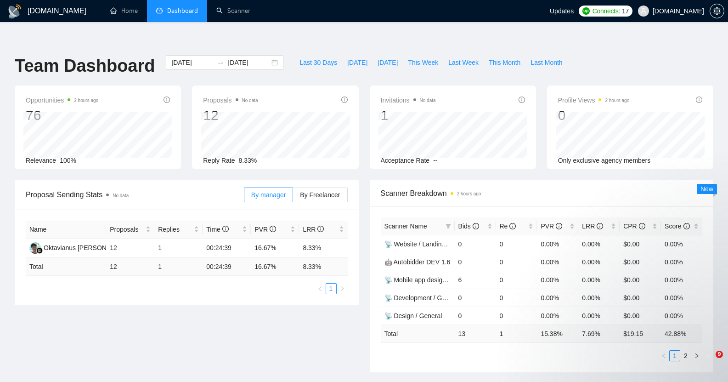 This screenshot has width=728, height=382. What do you see at coordinates (248, 160) in the screenshot?
I see `span: 8.33%` at bounding box center [248, 160].